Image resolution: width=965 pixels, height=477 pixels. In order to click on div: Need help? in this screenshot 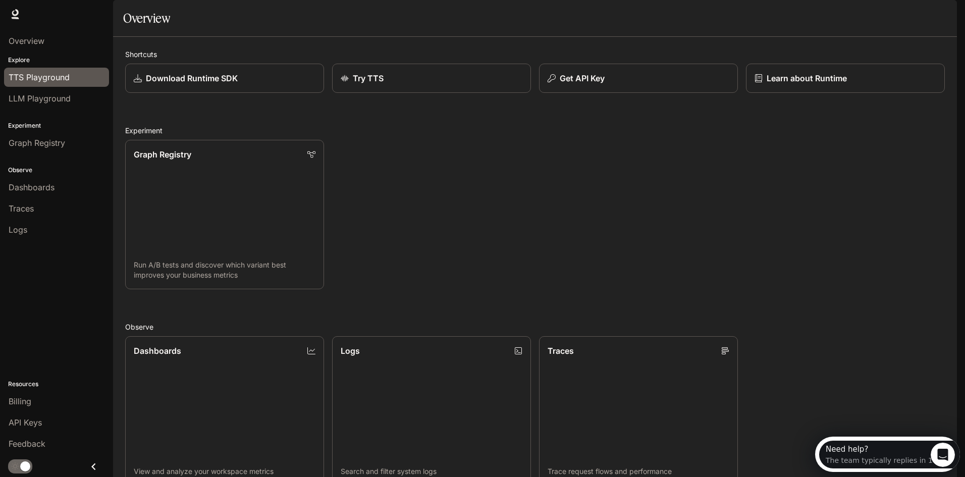, I will do `click(66, 13)`.